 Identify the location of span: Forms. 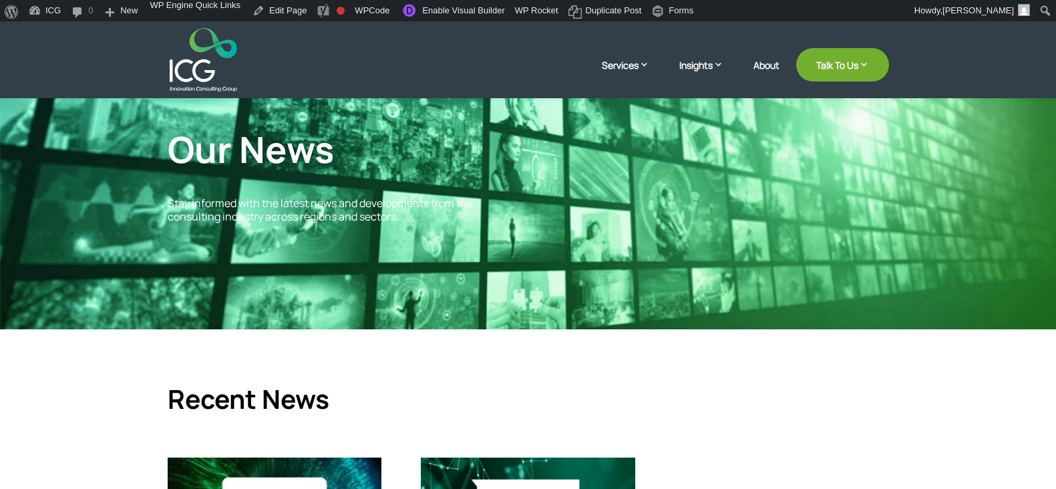
(680, 16).